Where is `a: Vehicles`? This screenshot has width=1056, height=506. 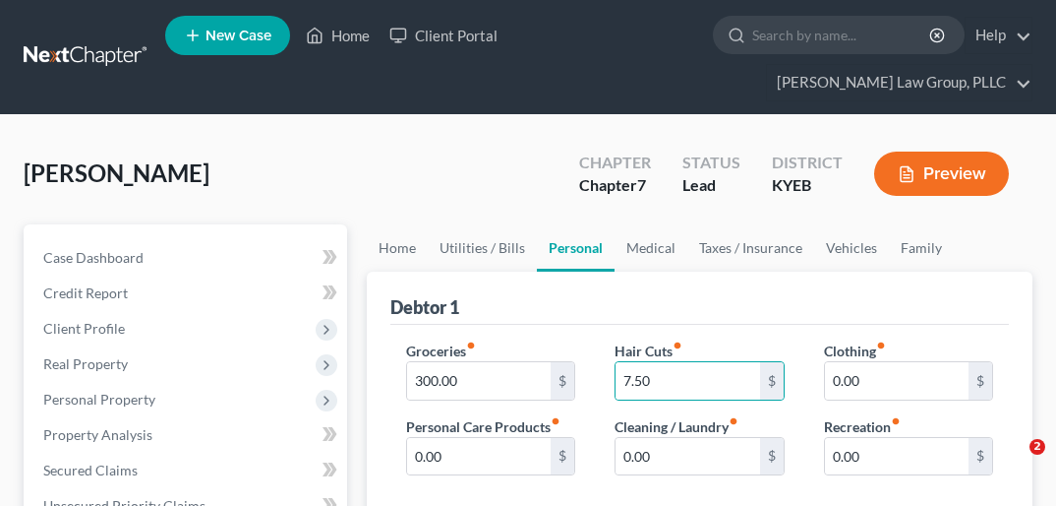
a: Vehicles is located at coordinates (852, 248).